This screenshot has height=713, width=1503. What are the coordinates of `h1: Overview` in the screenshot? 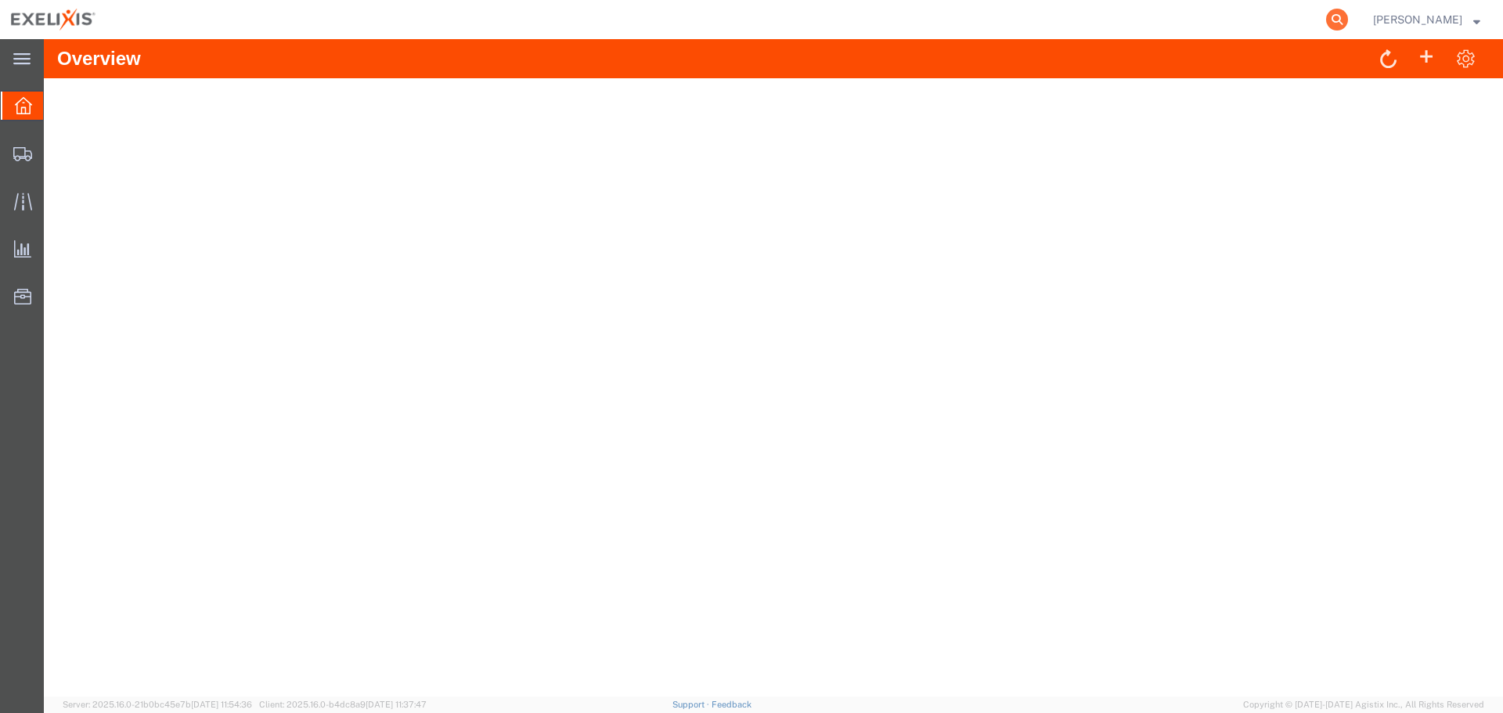 It's located at (55, 20).